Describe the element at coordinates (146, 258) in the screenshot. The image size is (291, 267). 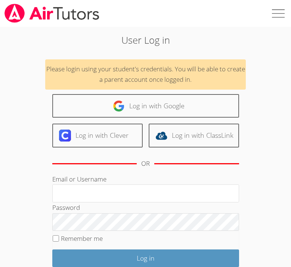
I see `input: Log in` at that location.